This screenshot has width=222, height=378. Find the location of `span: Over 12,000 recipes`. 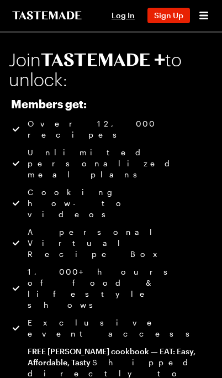

span: Over 12,000 recipes is located at coordinates (119, 129).